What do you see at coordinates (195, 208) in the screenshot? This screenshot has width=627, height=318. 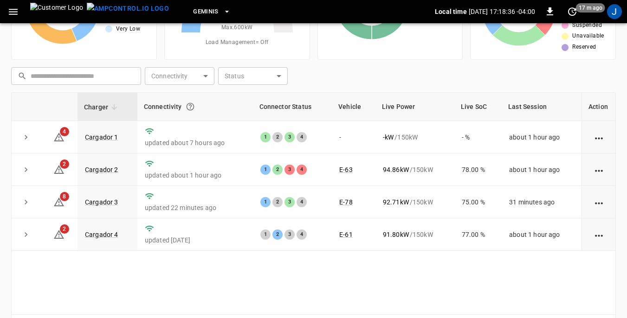 I see `p: updated 22 minutes ago` at bounding box center [195, 208].